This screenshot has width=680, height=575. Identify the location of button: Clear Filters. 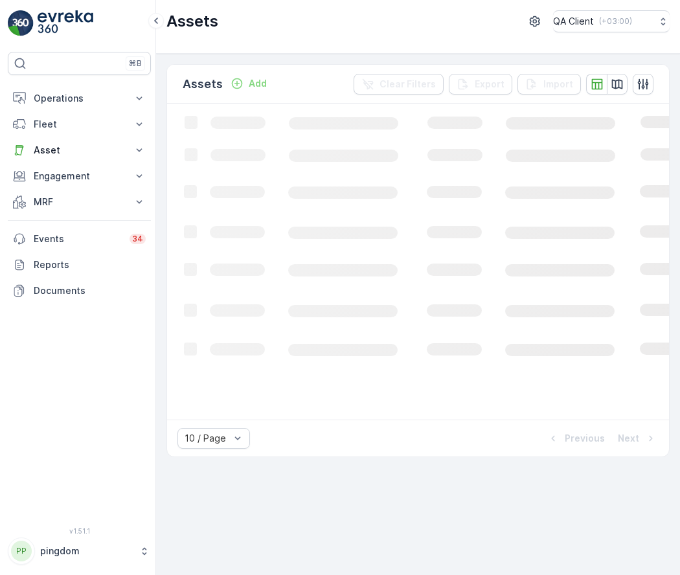
(399, 84).